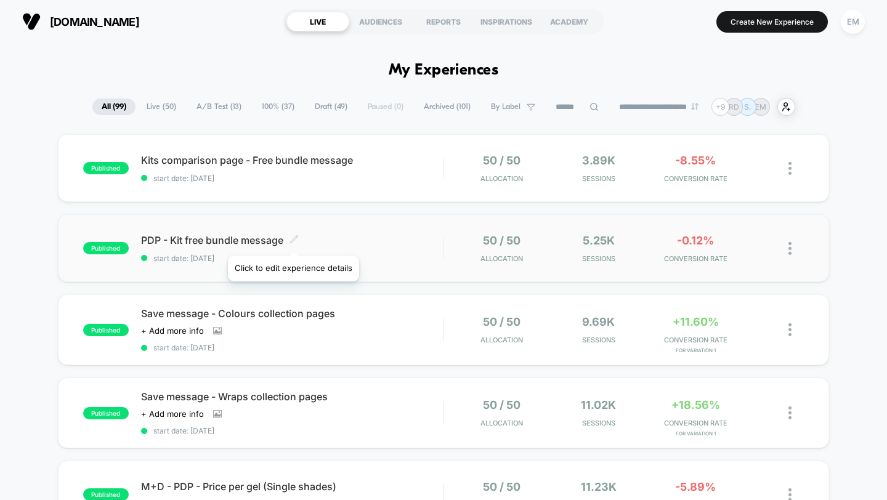 This screenshot has width=887, height=500. What do you see at coordinates (331, 107) in the screenshot?
I see `span: Draft ( 49 )` at bounding box center [331, 107].